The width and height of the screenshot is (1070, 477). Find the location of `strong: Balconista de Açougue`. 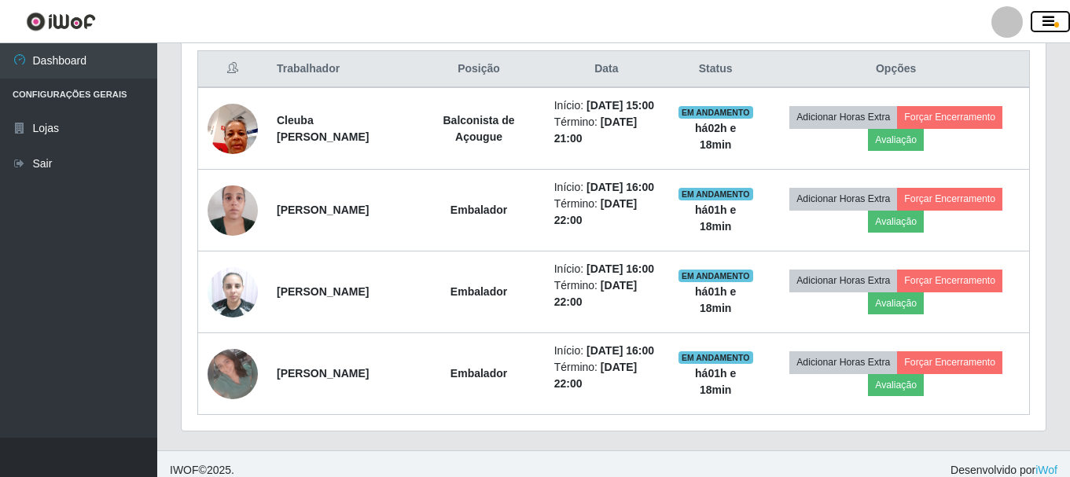

strong: Balconista de Açougue is located at coordinates (479, 128).